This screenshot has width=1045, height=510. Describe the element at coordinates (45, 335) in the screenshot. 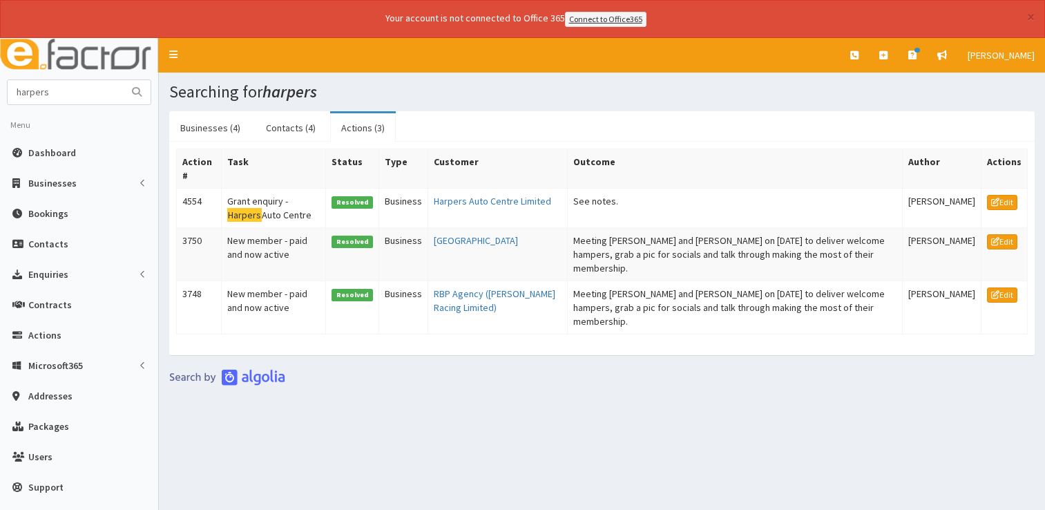

I see `span: Actions` at that location.